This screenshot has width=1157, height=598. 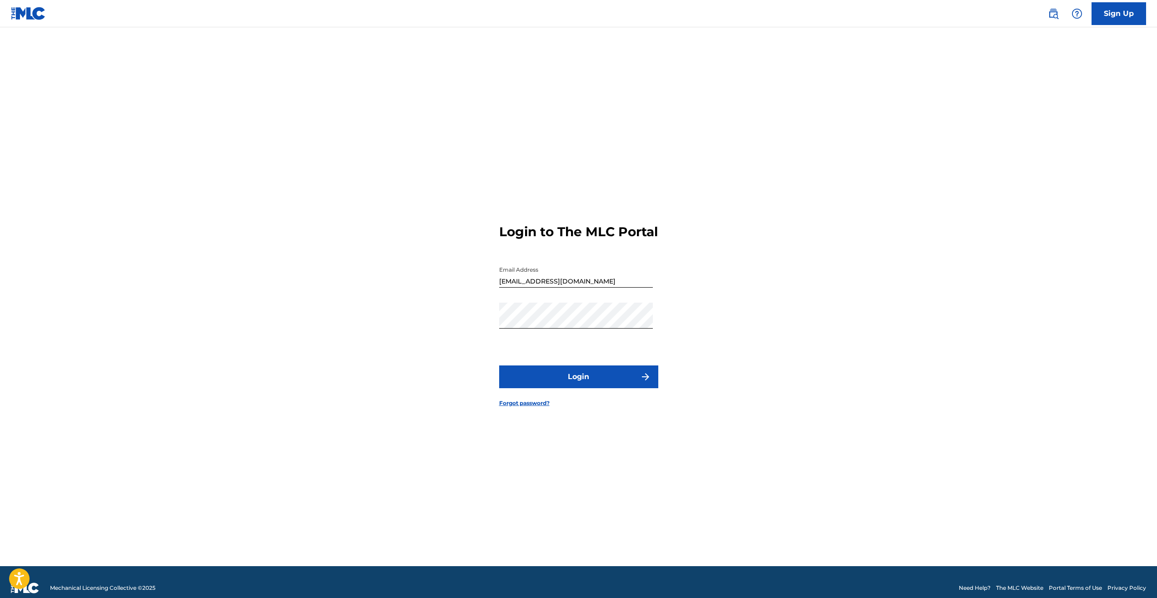 What do you see at coordinates (578, 231) in the screenshot?
I see `h3: Login to The MLC Portal` at bounding box center [578, 231].